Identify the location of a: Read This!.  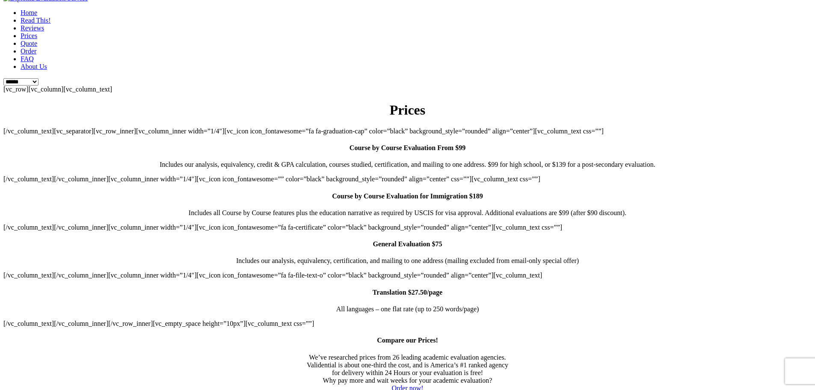
(36, 20).